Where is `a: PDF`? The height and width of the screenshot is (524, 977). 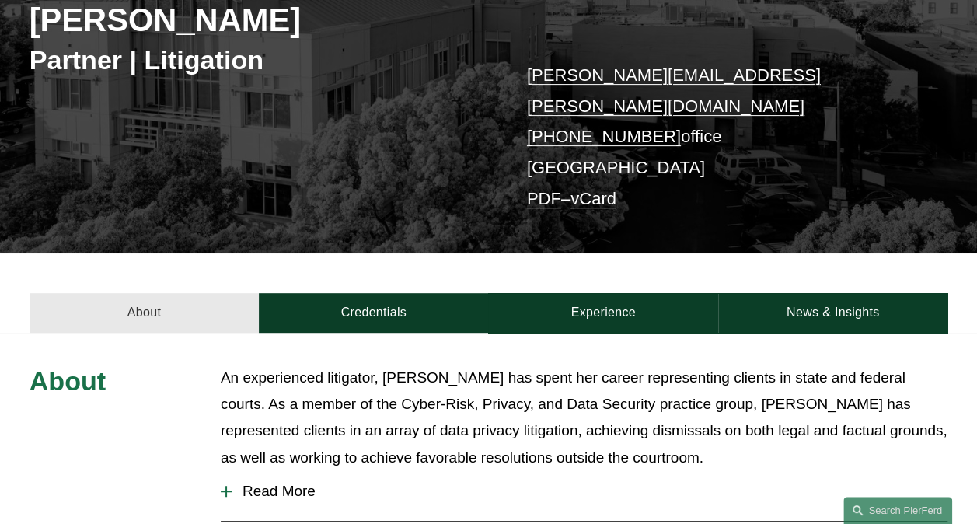
a: PDF is located at coordinates (544, 198).